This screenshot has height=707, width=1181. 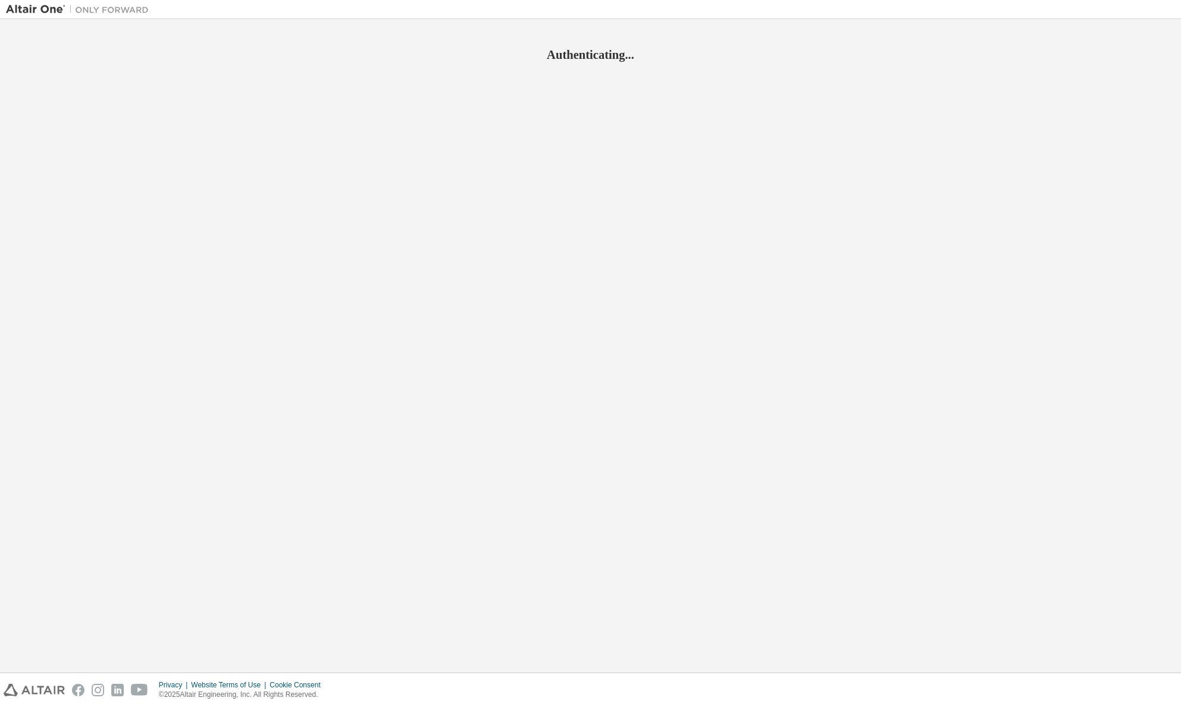 What do you see at coordinates (298, 685) in the screenshot?
I see `div: Cookie Consent` at bounding box center [298, 685].